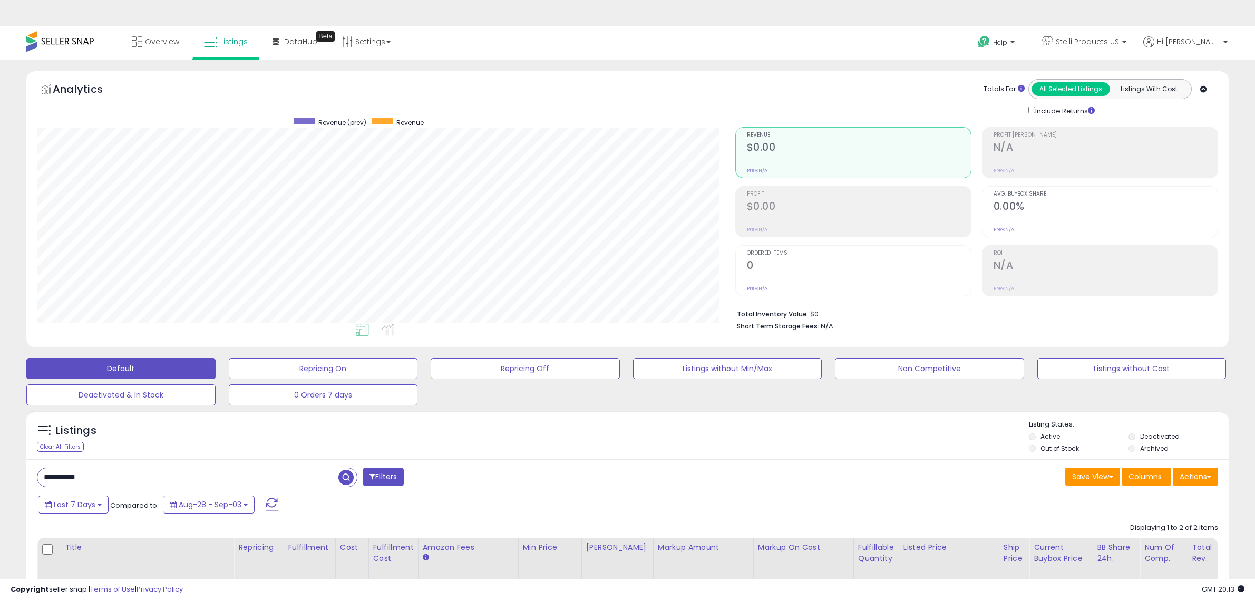 The height and width of the screenshot is (600, 1255). Describe the element at coordinates (1116, 553) in the screenshot. I see `div: BB Share 24h.` at that location.